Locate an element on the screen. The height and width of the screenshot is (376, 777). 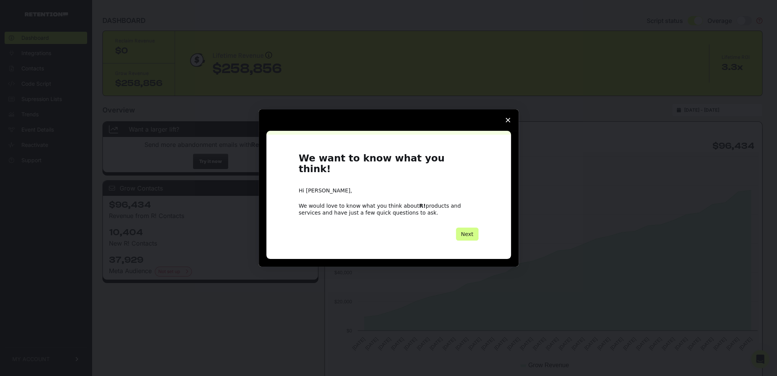
button: Next is located at coordinates (467, 234).